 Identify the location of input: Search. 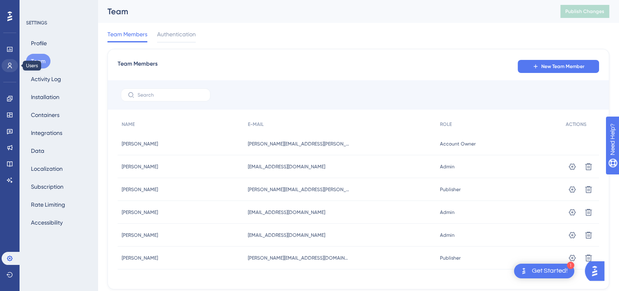
(170, 95).